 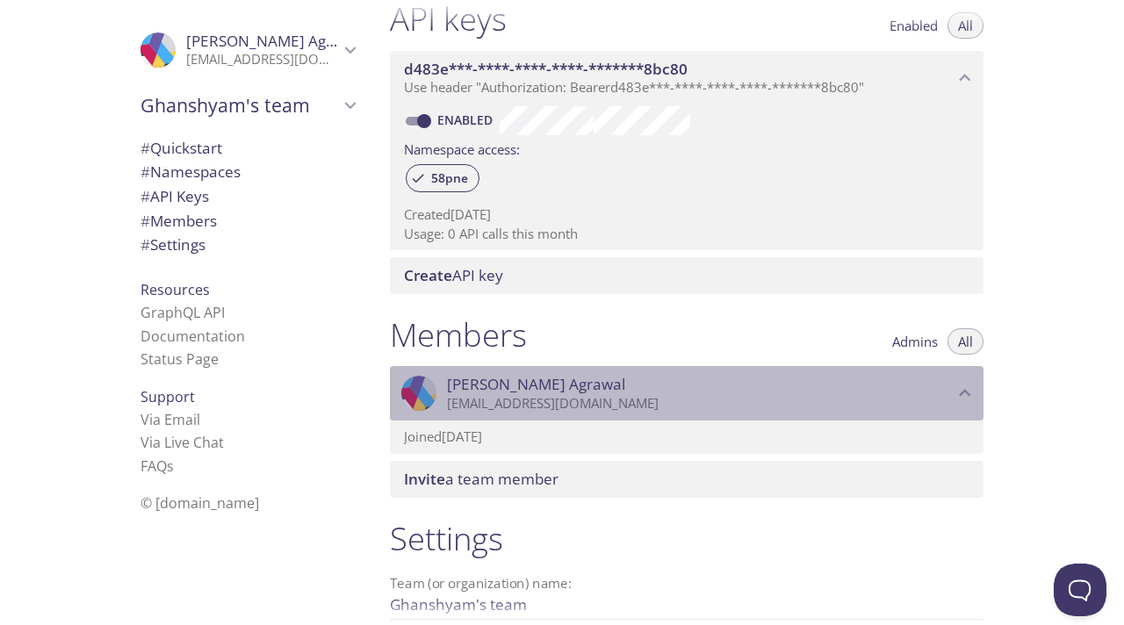 What do you see at coordinates (248, 148) in the screenshot?
I see `div: Quickstart` at bounding box center [248, 148].